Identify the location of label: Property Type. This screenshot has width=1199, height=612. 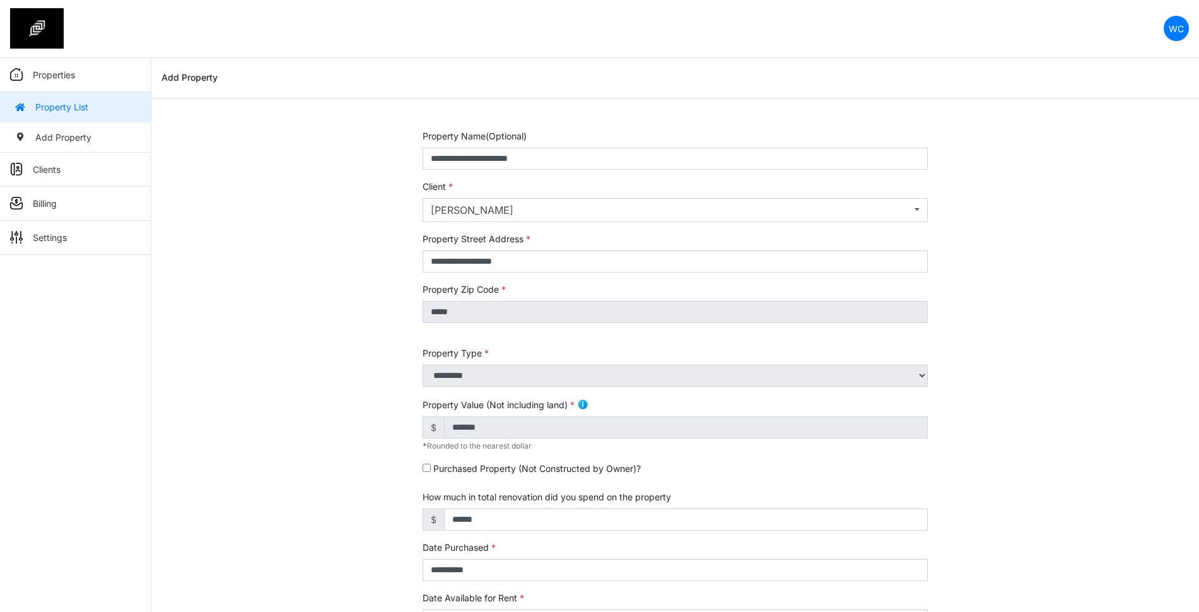
(456, 353).